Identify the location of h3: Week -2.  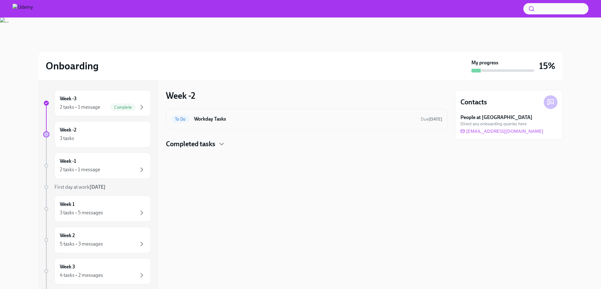
(181, 96).